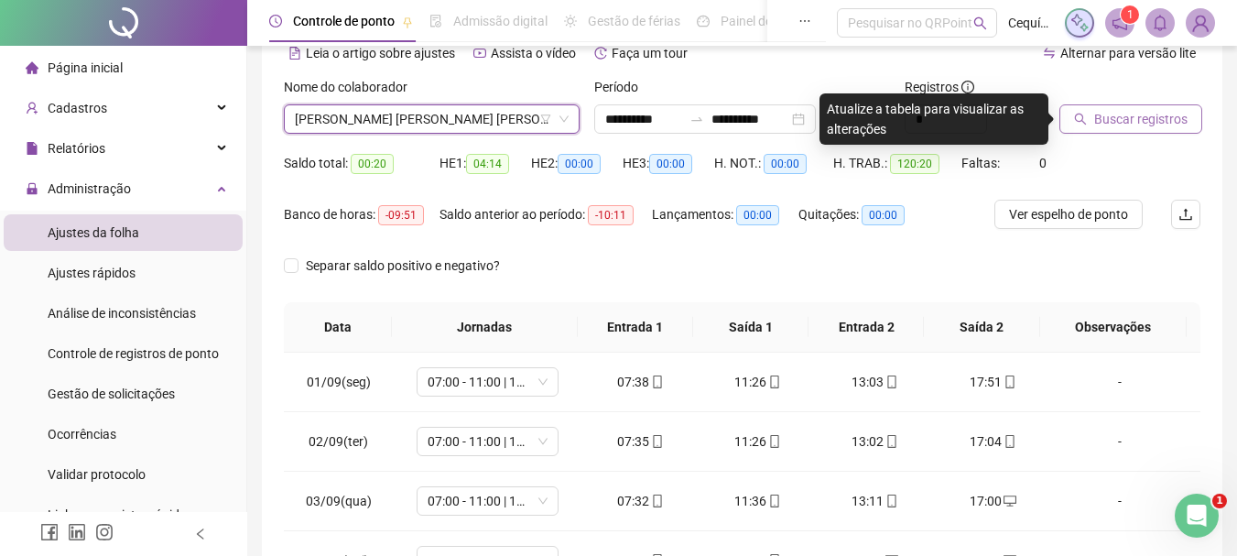 The width and height of the screenshot is (1237, 556). I want to click on span: search, so click(979, 23).